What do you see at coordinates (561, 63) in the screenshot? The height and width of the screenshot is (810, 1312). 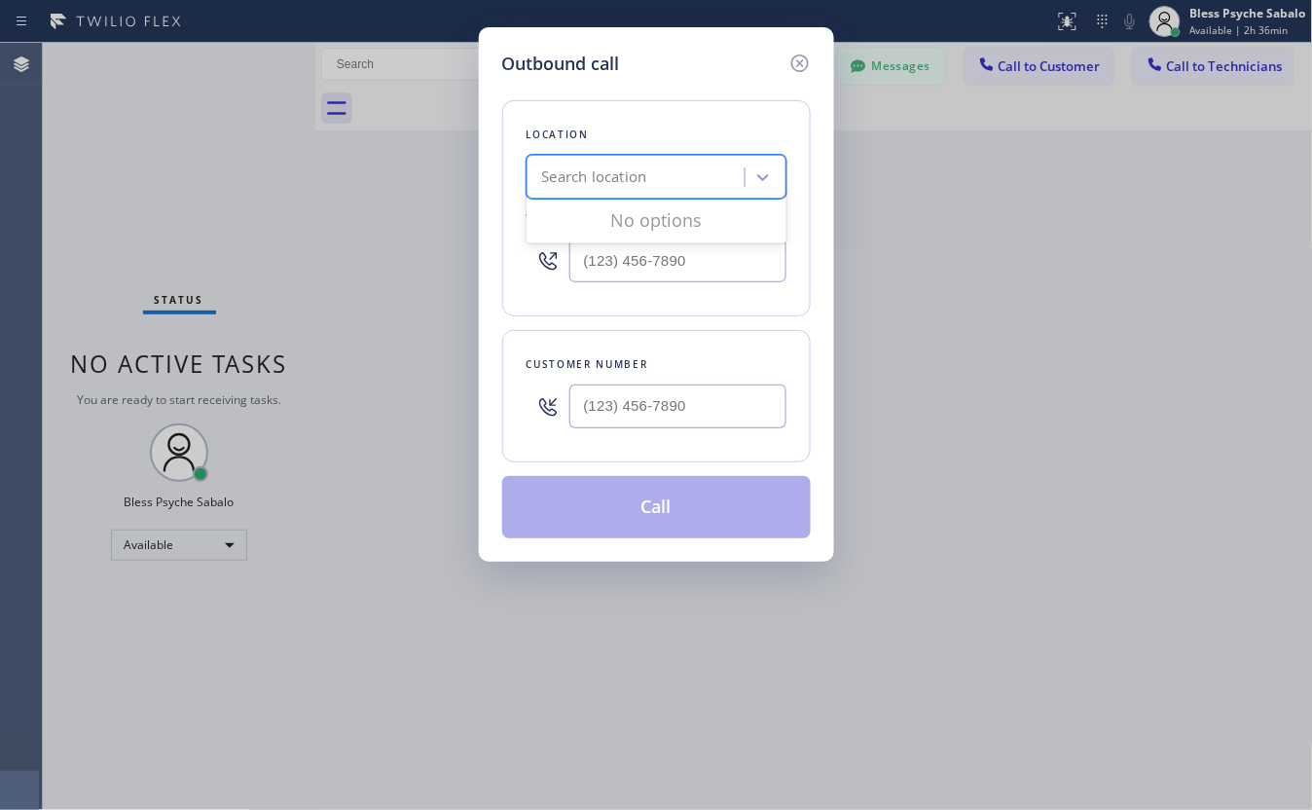 I see `h5: Outbound call` at bounding box center [561, 63].